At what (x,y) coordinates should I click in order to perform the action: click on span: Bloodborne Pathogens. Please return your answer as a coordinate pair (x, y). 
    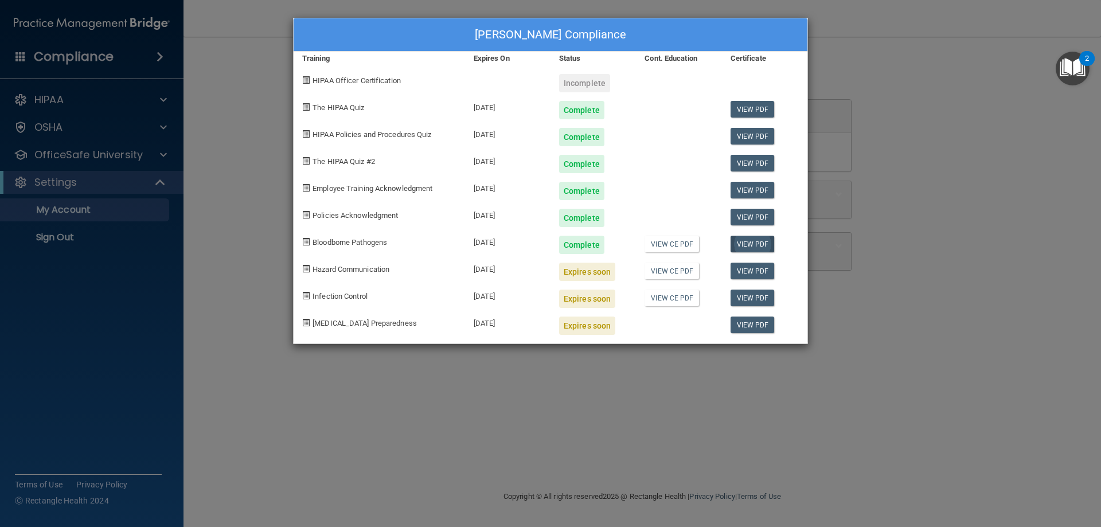
    Looking at the image, I should click on (350, 242).